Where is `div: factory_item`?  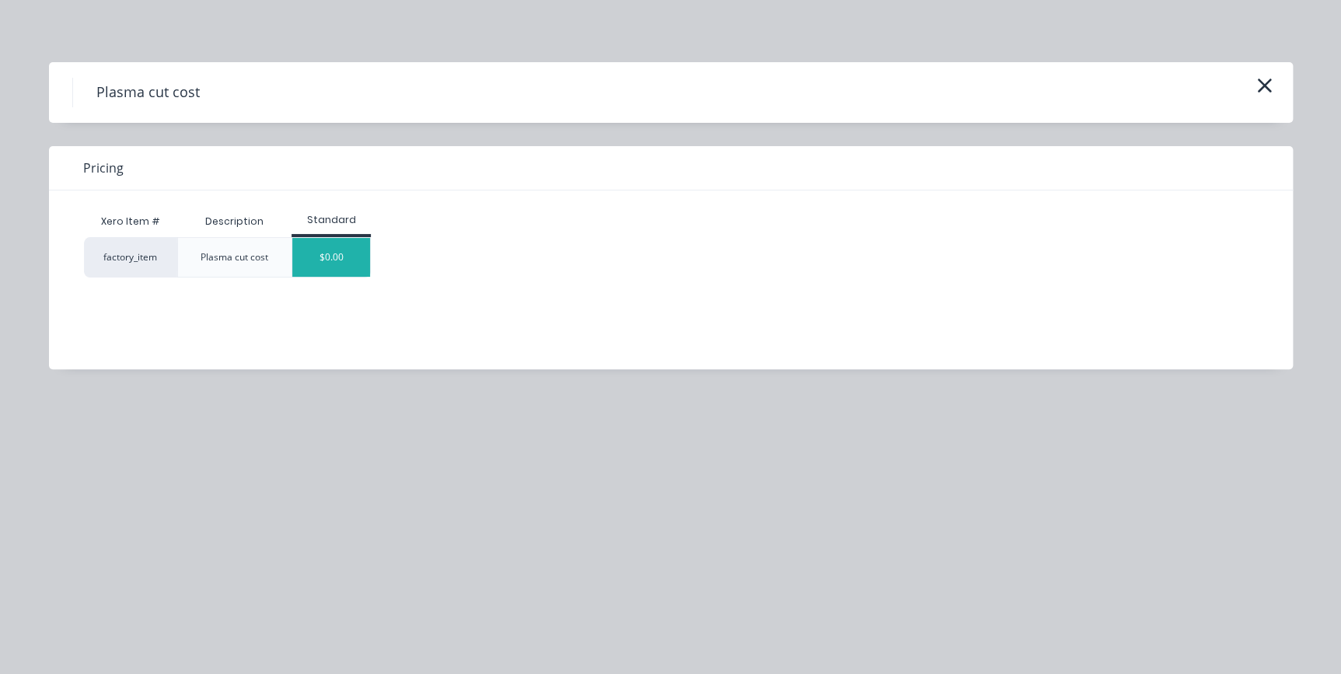 div: factory_item is located at coordinates (131, 257).